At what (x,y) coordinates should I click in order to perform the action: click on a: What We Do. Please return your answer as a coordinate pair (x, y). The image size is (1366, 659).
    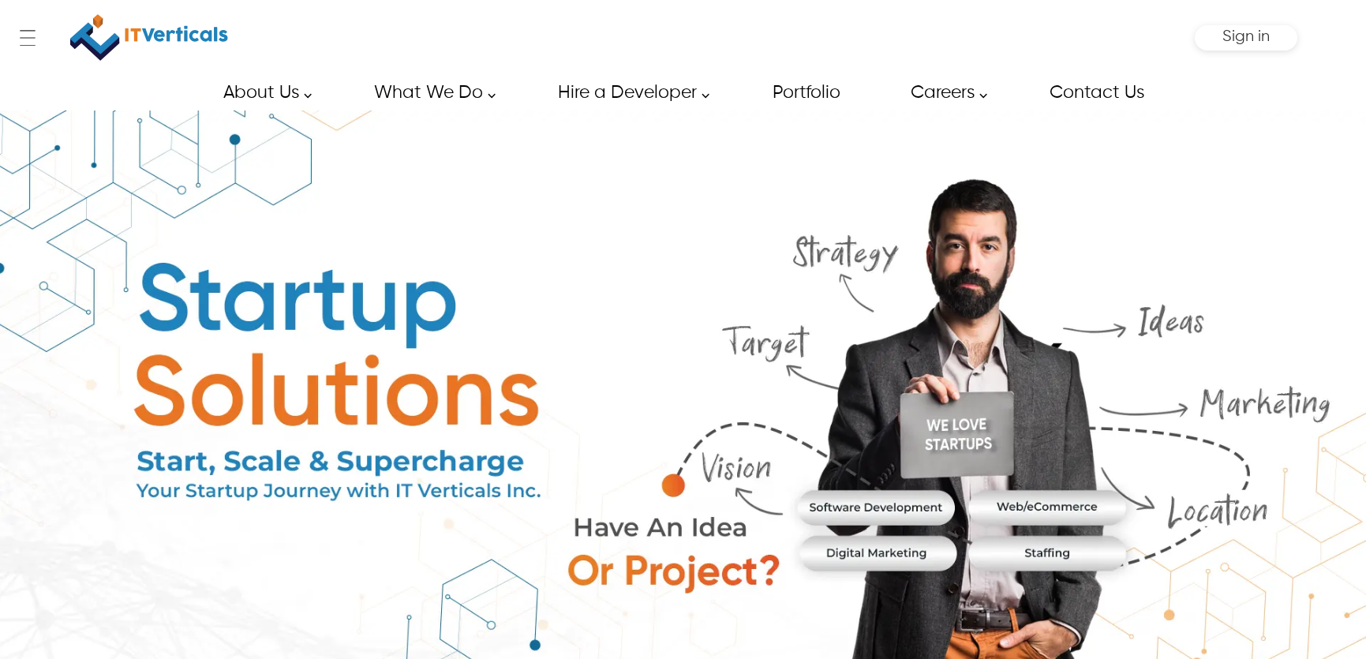
    Looking at the image, I should click on (430, 92).